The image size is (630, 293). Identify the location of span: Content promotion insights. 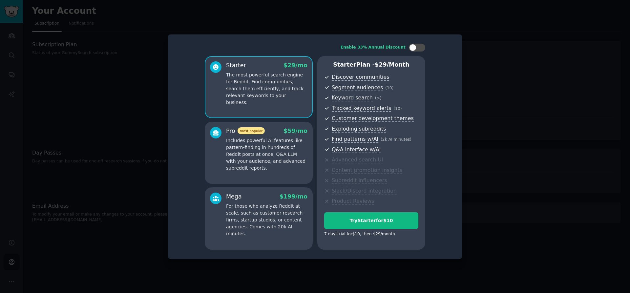
(367, 170).